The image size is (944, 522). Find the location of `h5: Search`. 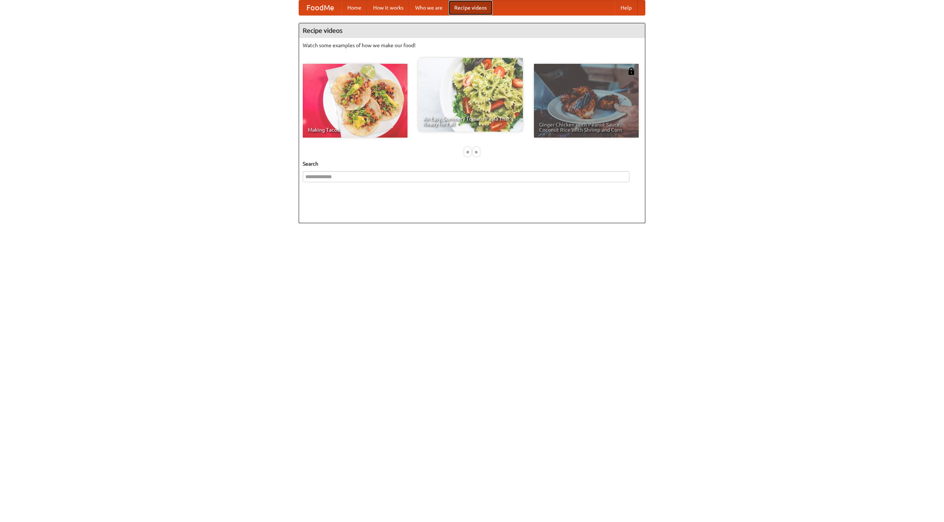

h5: Search is located at coordinates (472, 164).